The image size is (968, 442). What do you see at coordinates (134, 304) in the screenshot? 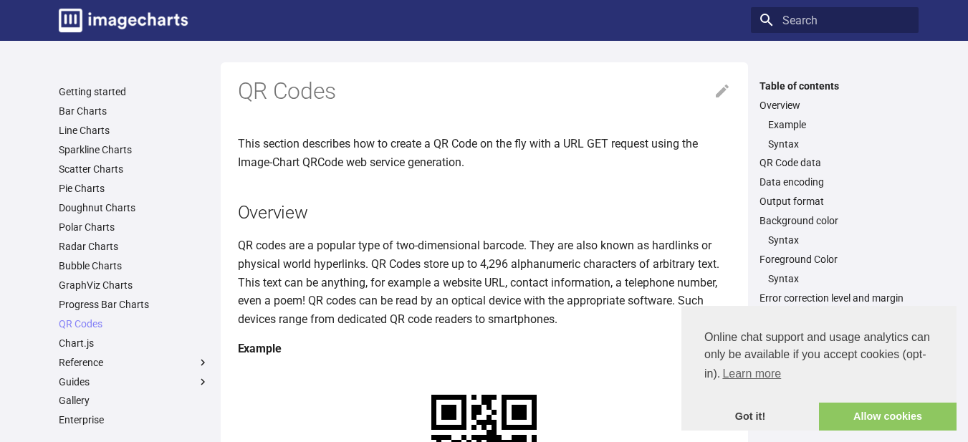
I see `a: Progress Bar Charts` at bounding box center [134, 304].